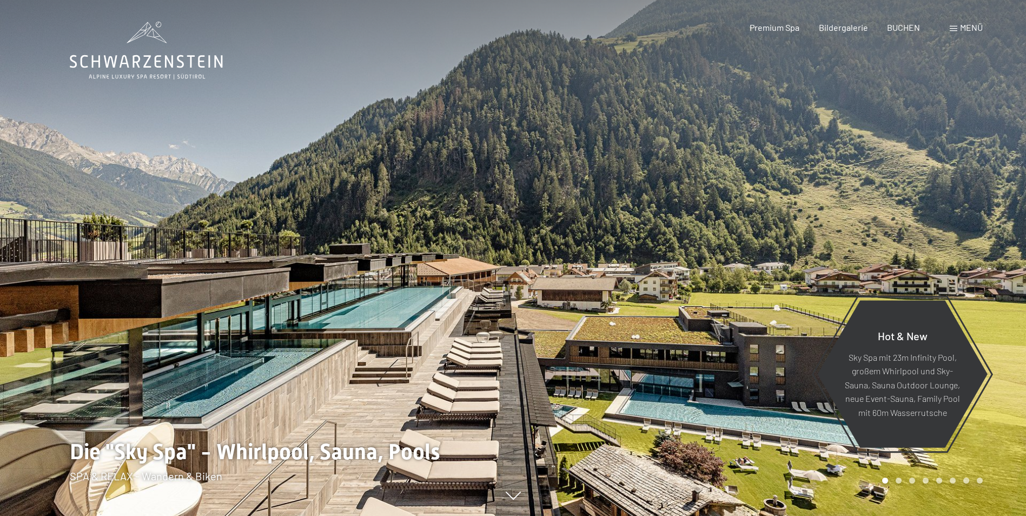 This screenshot has width=1026, height=516. What do you see at coordinates (899, 480) in the screenshot?
I see `div: Carousel Page 2` at bounding box center [899, 480].